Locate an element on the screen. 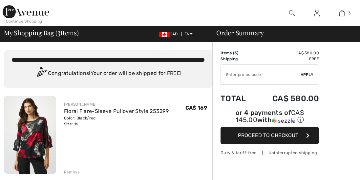 The image size is (360, 180). img: My Bag is located at coordinates (342, 13).